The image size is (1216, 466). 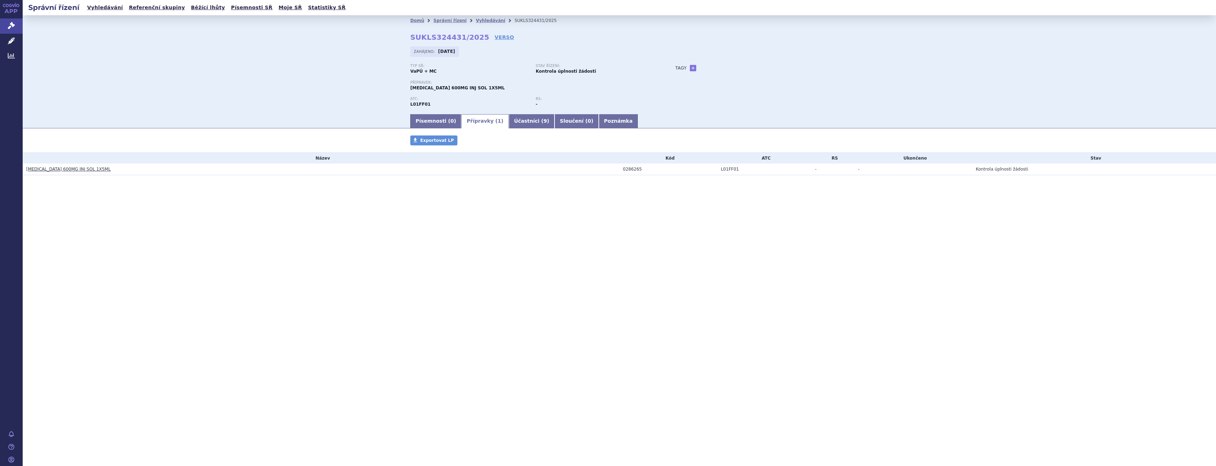 What do you see at coordinates (485, 121) in the screenshot?
I see `a: Přípravky (1)` at bounding box center [485, 121].